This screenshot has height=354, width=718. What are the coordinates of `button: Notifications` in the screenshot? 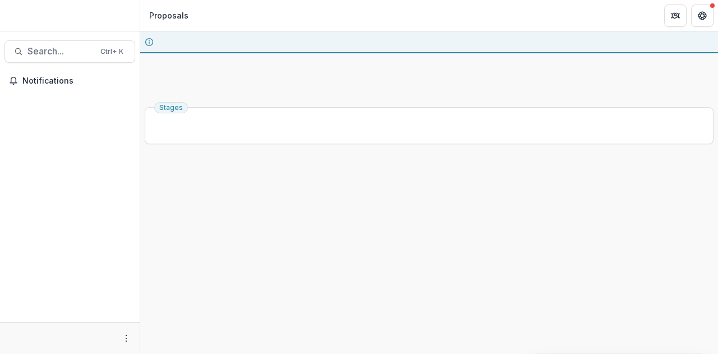 It's located at (70, 81).